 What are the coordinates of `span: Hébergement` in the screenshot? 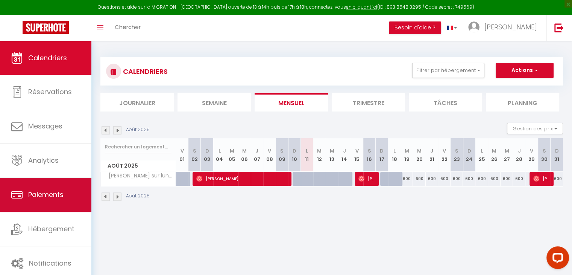 It's located at (51, 228).